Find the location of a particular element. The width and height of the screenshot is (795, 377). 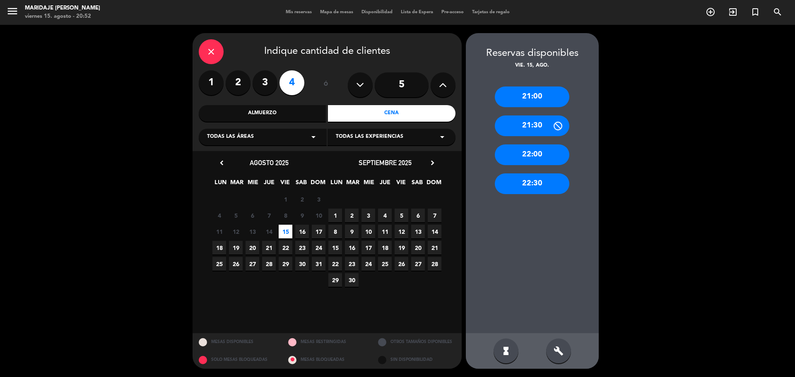

span: 31 is located at coordinates (318, 264).